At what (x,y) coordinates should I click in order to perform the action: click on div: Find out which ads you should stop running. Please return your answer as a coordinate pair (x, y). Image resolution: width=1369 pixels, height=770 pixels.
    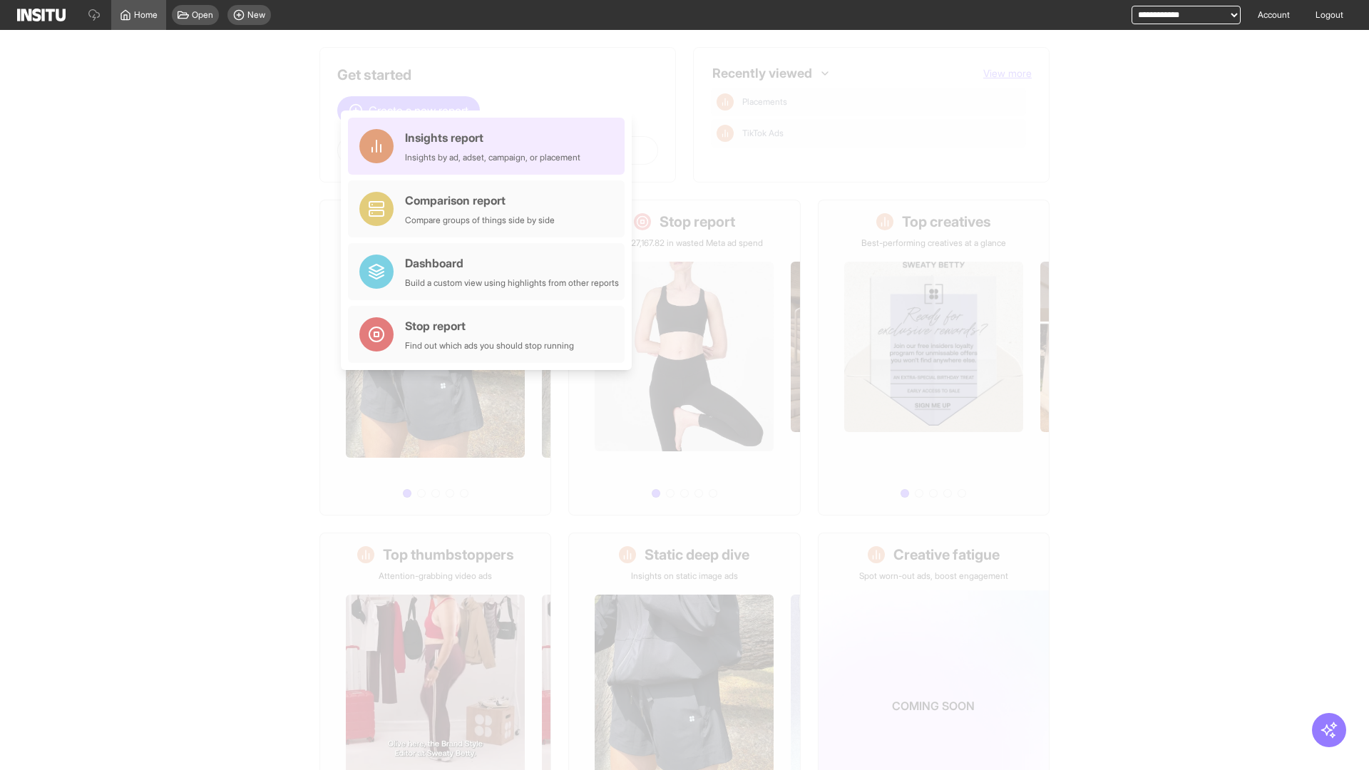
    Looking at the image, I should click on (489, 346).